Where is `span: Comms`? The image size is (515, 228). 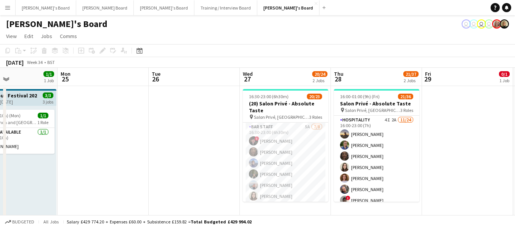
span: Comms is located at coordinates (68, 36).